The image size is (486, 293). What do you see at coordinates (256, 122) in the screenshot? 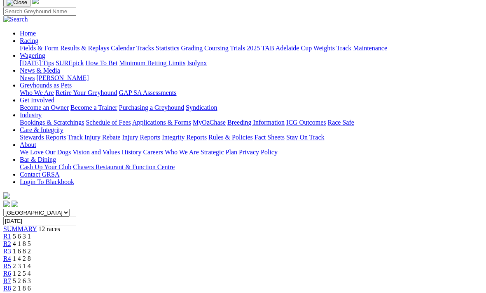
I see `a: Breeding Information` at bounding box center [256, 122].